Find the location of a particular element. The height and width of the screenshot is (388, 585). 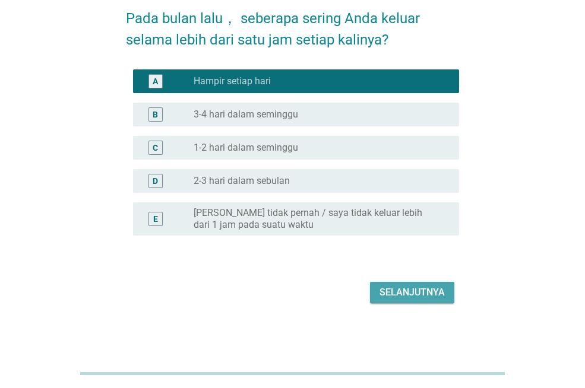

div: A is located at coordinates (155, 81).